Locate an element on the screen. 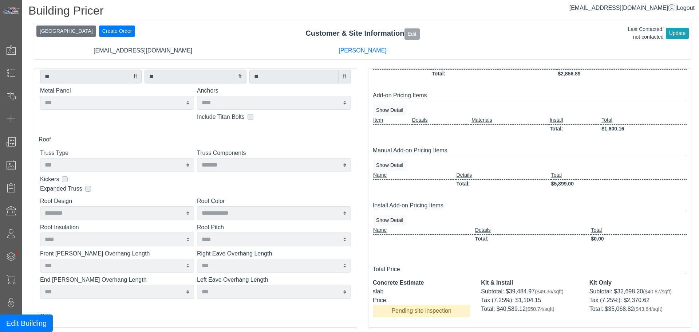  button: Update is located at coordinates (678, 33).